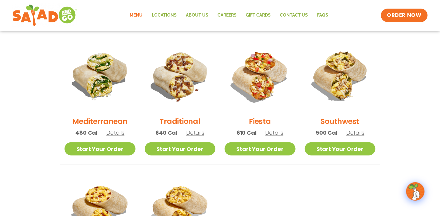 The image size is (440, 216). I want to click on img: Product photo for Fiesta, so click(260, 76).